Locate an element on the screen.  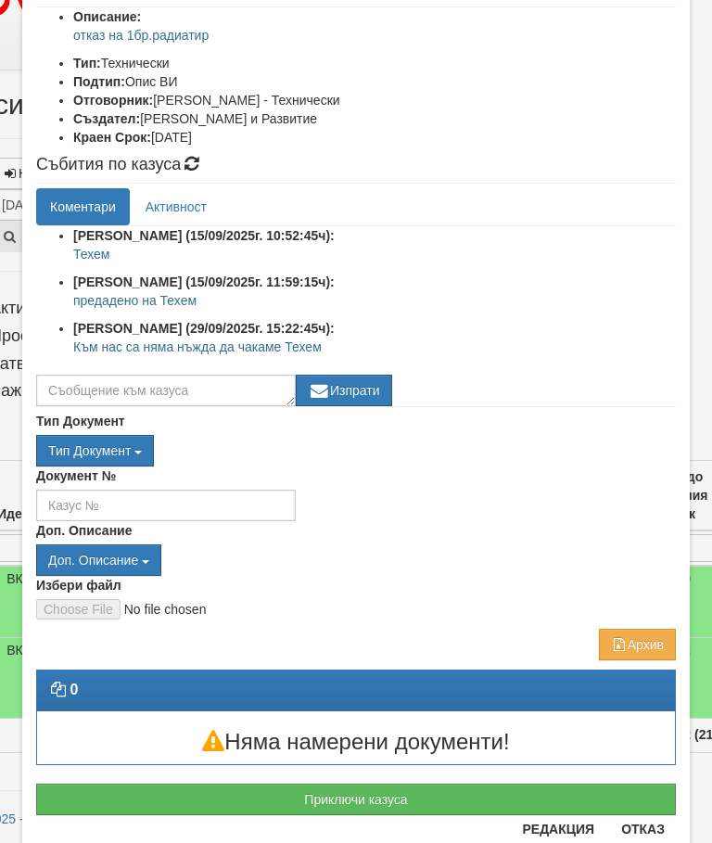
li: Опис ВИ is located at coordinates (375, 82).